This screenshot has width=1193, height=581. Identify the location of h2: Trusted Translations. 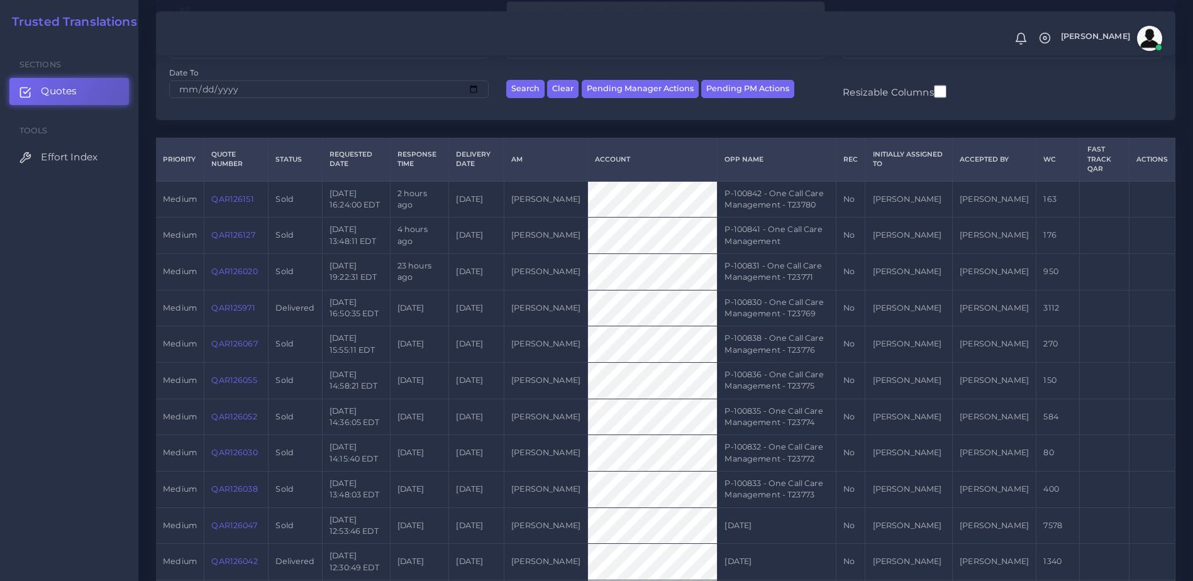
(70, 22).